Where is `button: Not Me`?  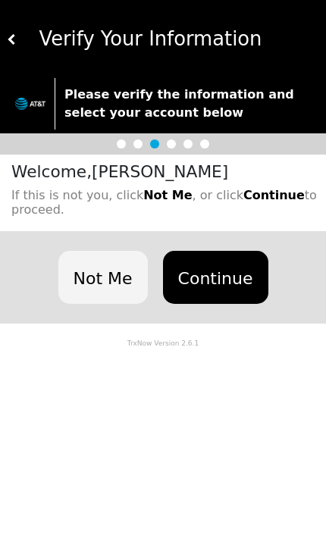 button: Not Me is located at coordinates (103, 277).